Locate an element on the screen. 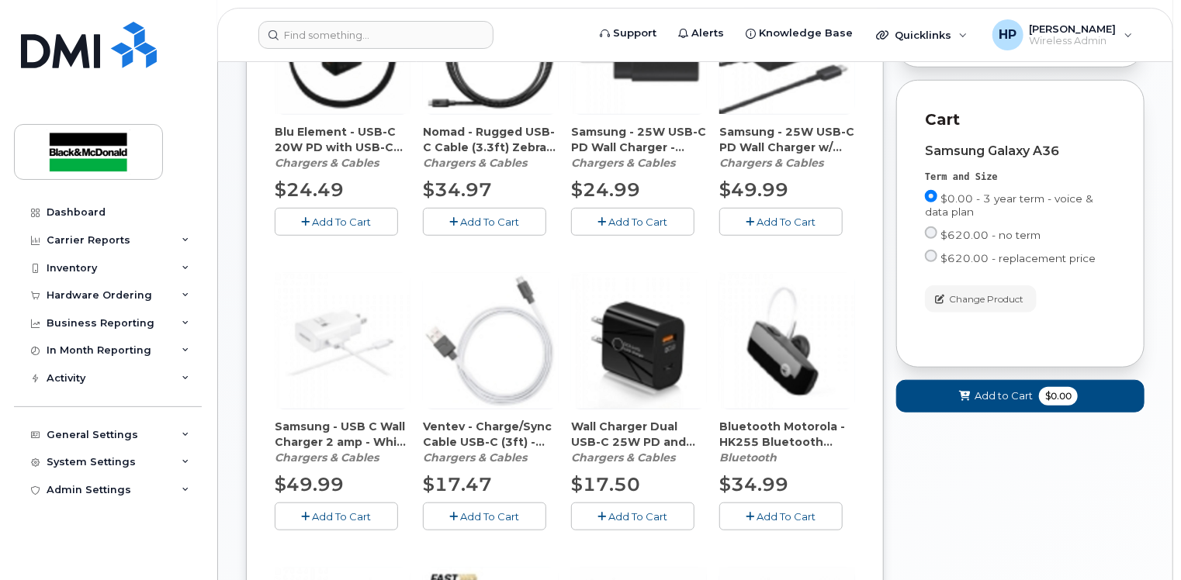 This screenshot has width=1181, height=580. span: Knowledge Base is located at coordinates (805, 33).